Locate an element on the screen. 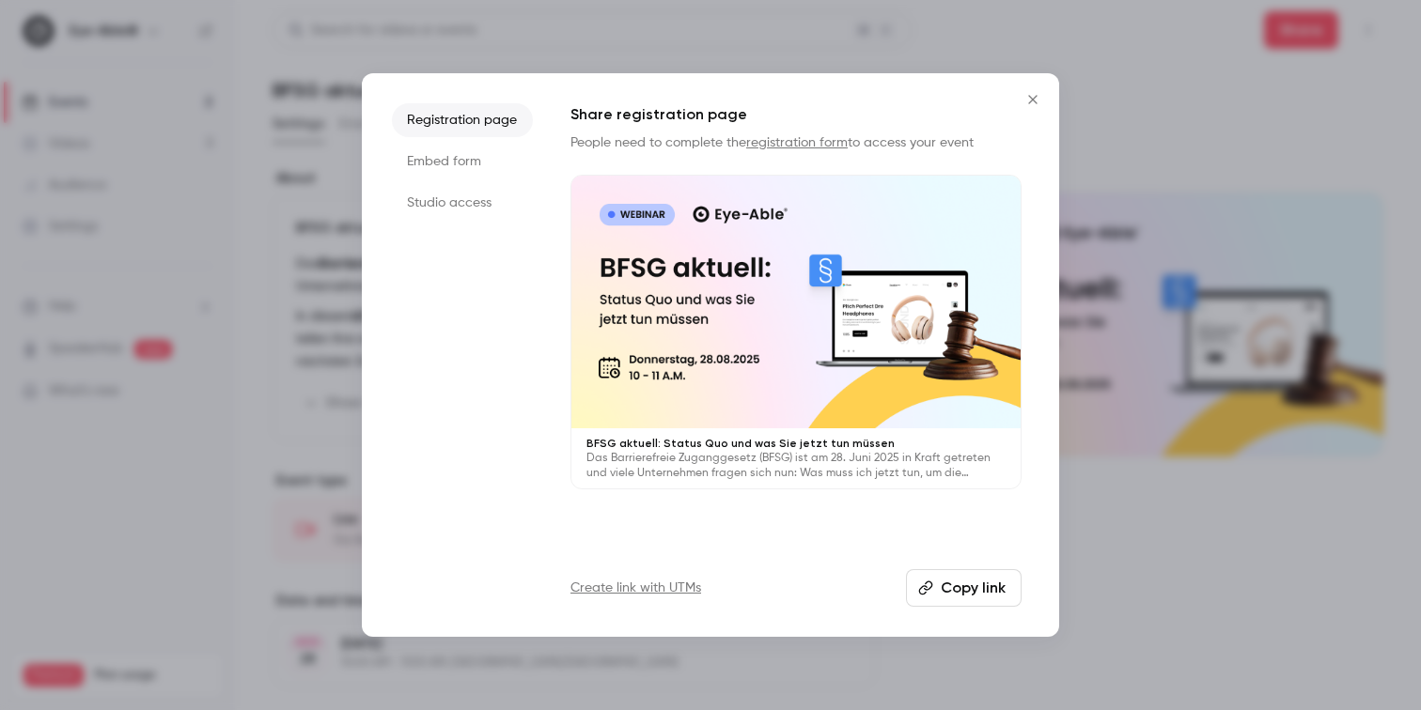 Image resolution: width=1421 pixels, height=710 pixels. a: Create link with UTMs is located at coordinates (635, 588).